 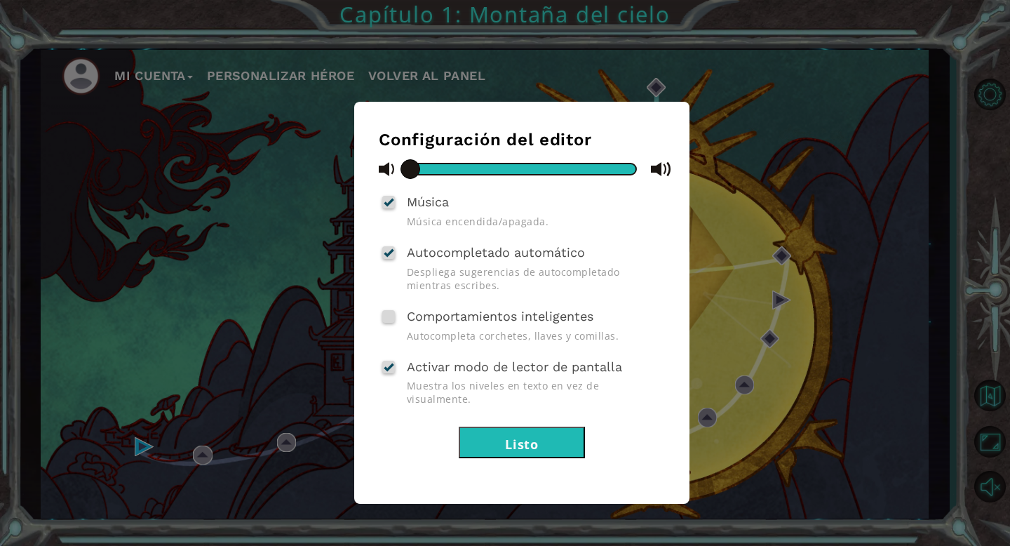 What do you see at coordinates (513, 278) in the screenshot?
I see `font: Despliega sugerencias de autocompletado mientras escribes.` at bounding box center [513, 278].